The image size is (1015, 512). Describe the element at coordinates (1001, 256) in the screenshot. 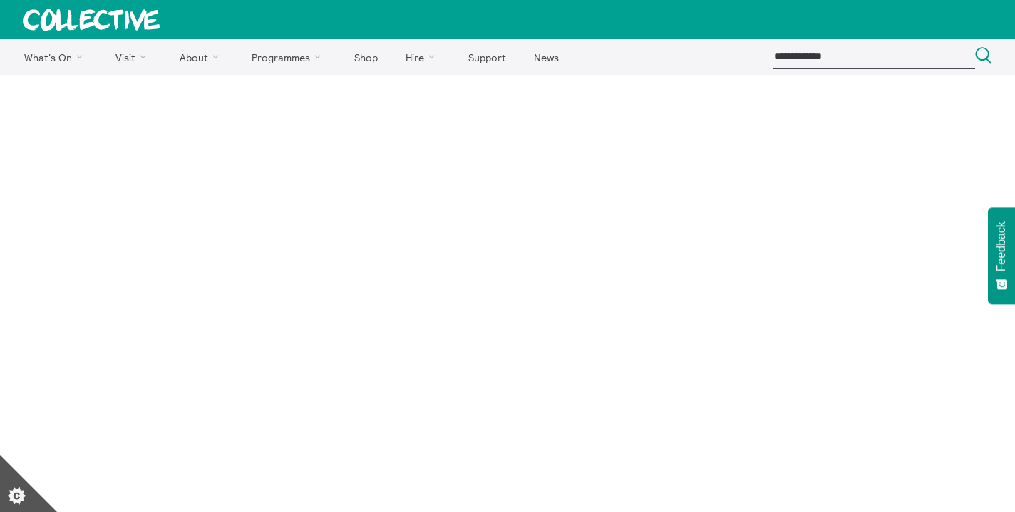

I see `button: Feedback - Show survey` at that location.